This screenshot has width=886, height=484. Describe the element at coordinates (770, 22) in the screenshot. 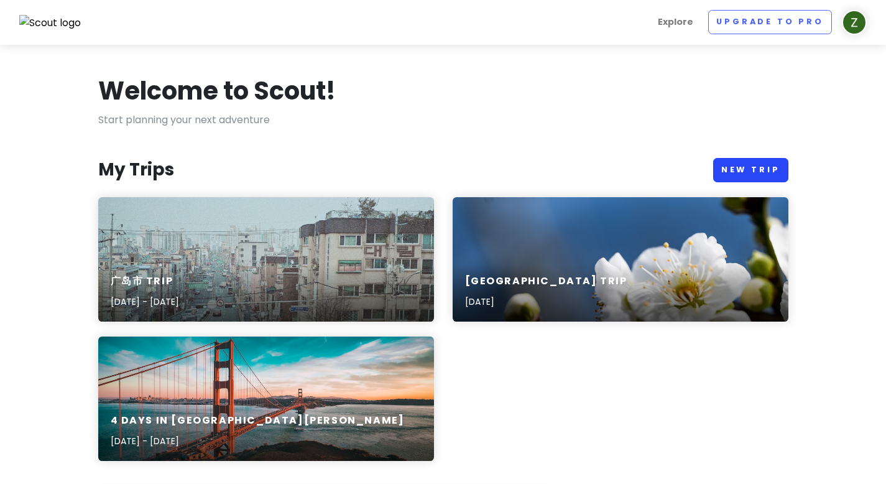

I see `a: Upgrade to Pro` at that location.